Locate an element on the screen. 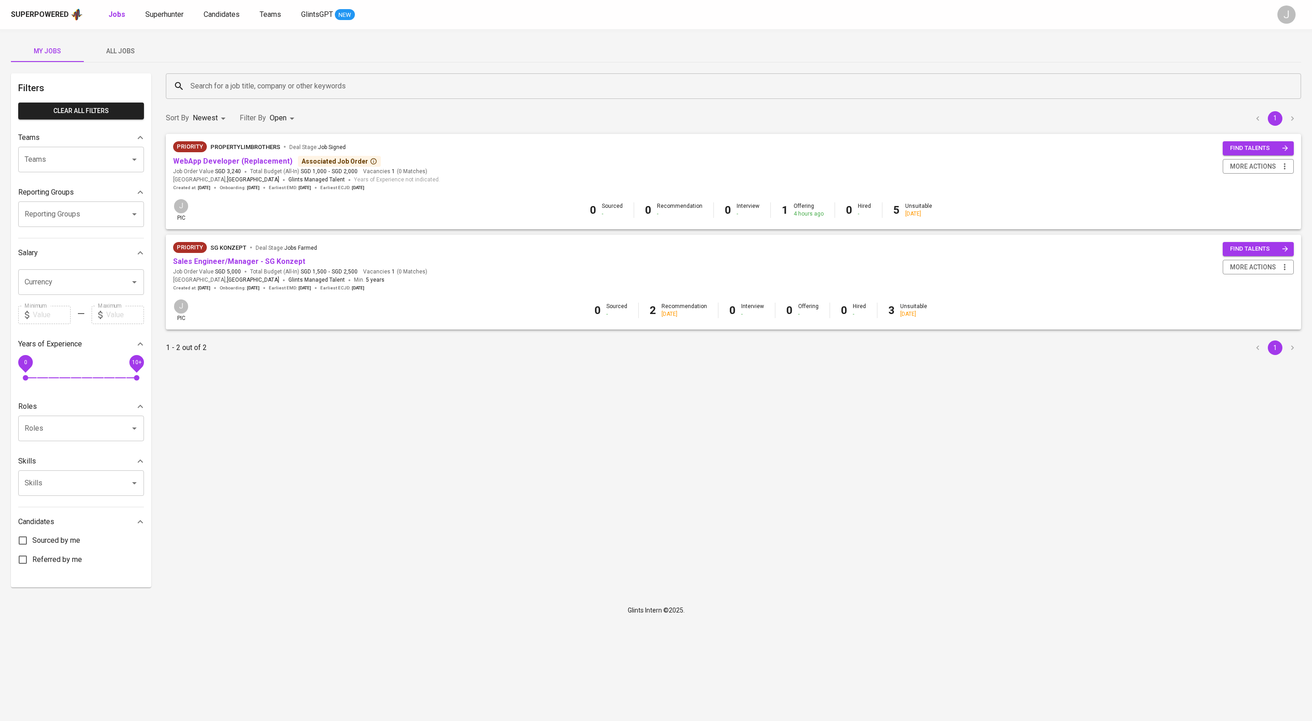 This screenshot has height=721, width=1312. p: Reporting Groups is located at coordinates (46, 192).